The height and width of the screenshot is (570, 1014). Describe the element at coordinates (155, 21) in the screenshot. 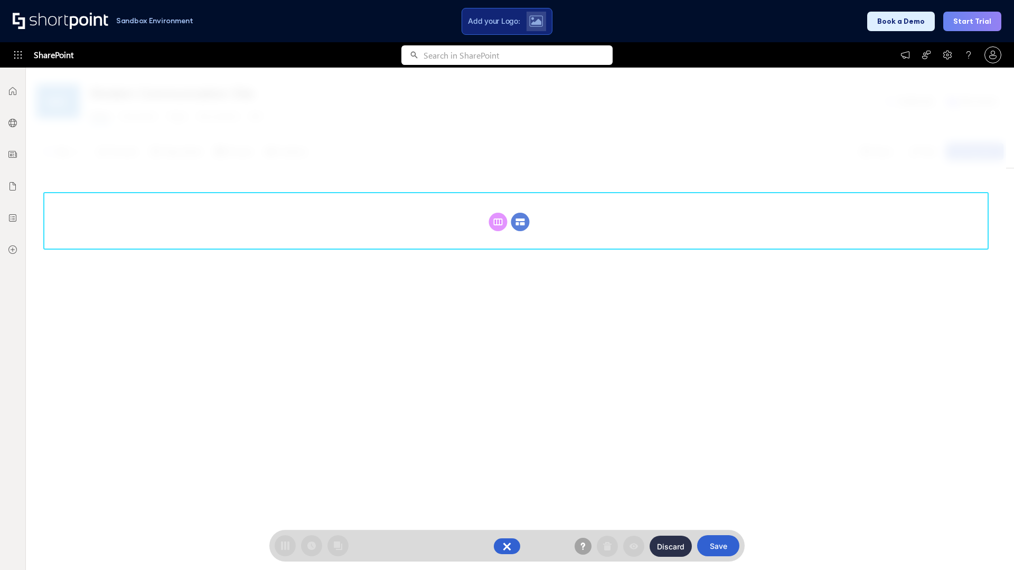

I see `h1: Sandbox Environment` at that location.